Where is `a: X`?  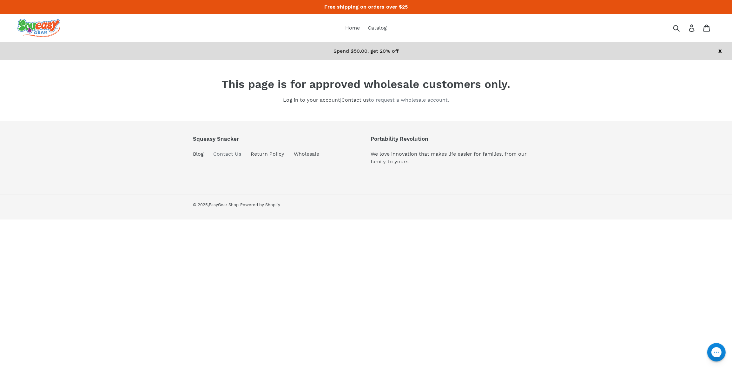 a: X is located at coordinates (720, 51).